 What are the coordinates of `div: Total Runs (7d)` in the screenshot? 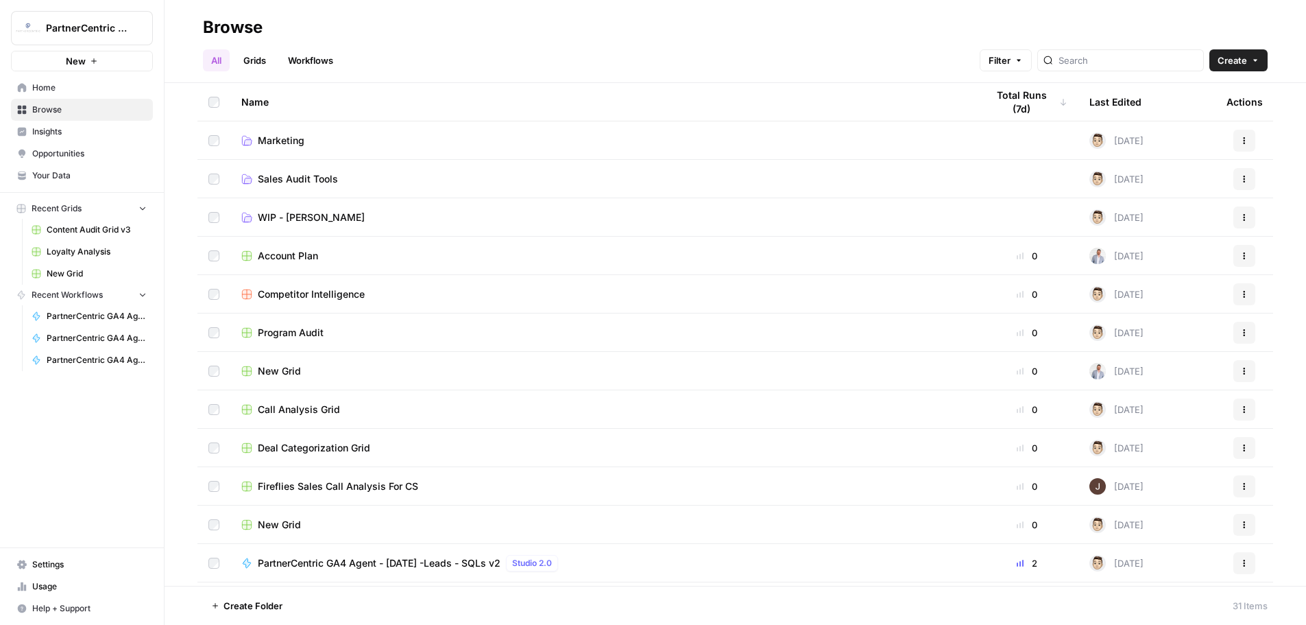 It's located at (1027, 101).